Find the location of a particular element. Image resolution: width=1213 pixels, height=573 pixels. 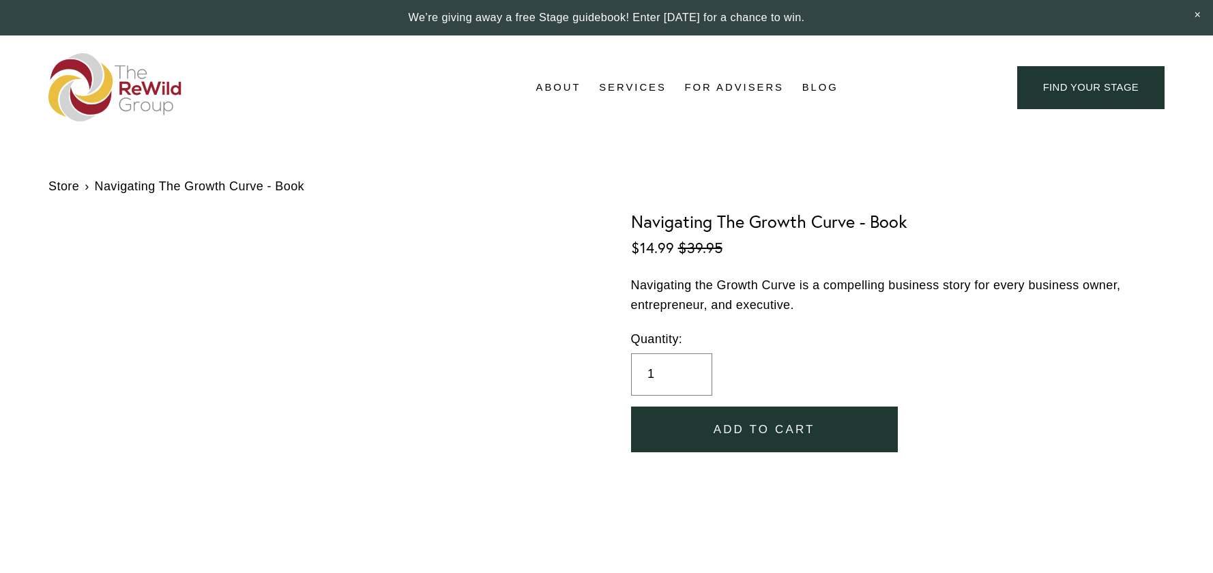

label: Quantity: is located at coordinates (898, 339).